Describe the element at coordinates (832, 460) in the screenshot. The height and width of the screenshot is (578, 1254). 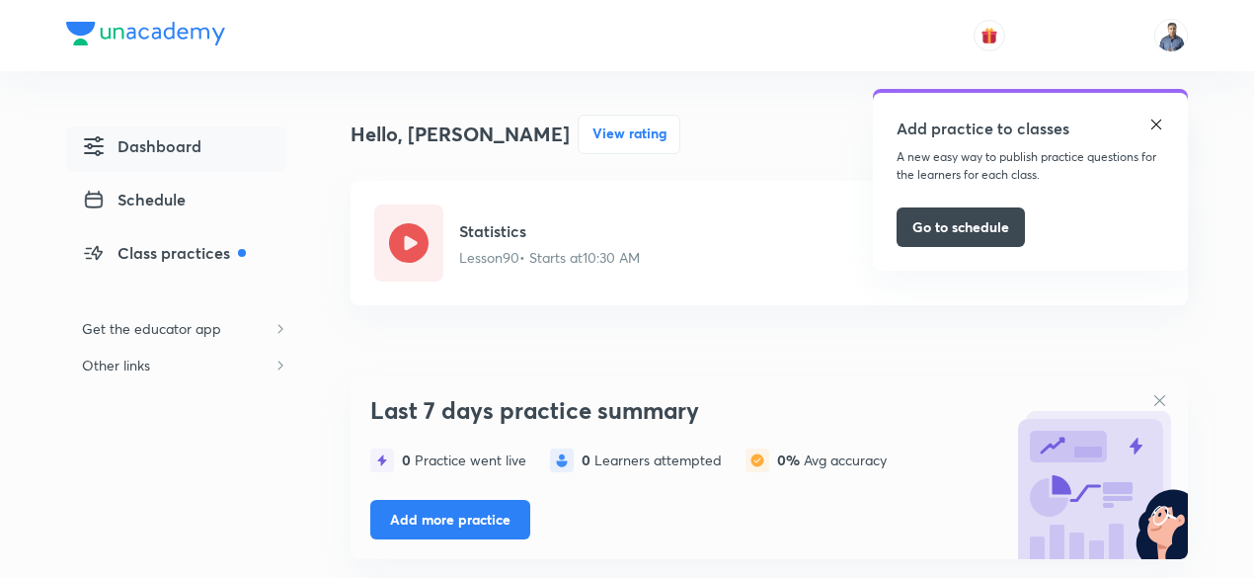
I see `div: Avg accuracy` at that location.